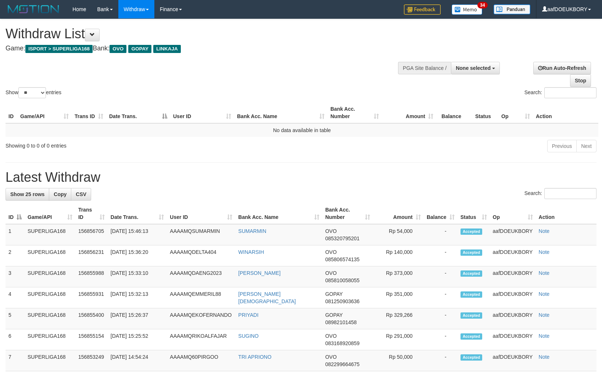  Describe the element at coordinates (342, 364) in the screenshot. I see `span: Copy 082299664675 to clipboard` at that location.